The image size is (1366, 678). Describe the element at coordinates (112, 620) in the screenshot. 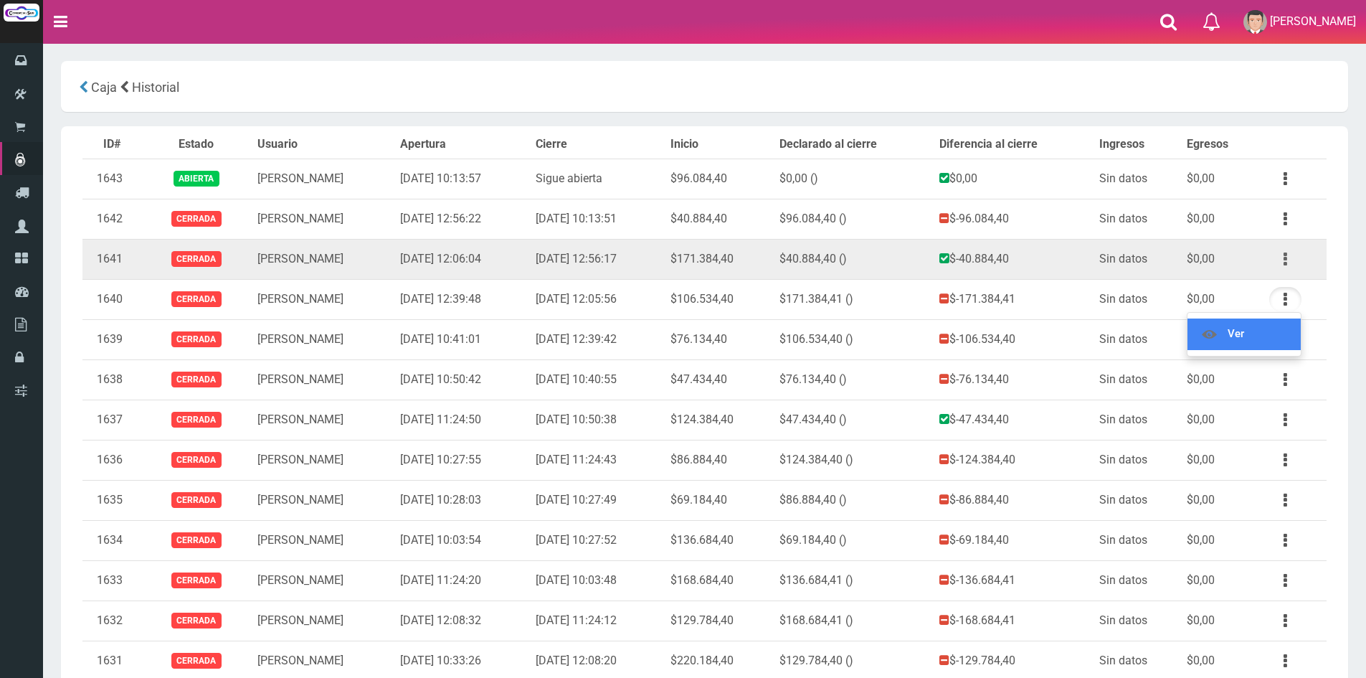

I see `td: 1632` at that location.